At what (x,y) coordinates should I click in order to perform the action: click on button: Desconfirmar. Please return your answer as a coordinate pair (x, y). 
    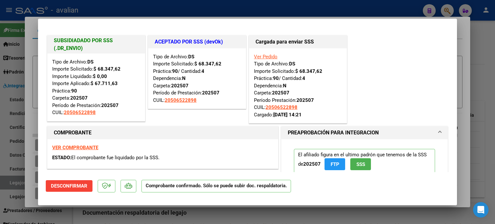
    Looking at the image, I should click on (69, 186).